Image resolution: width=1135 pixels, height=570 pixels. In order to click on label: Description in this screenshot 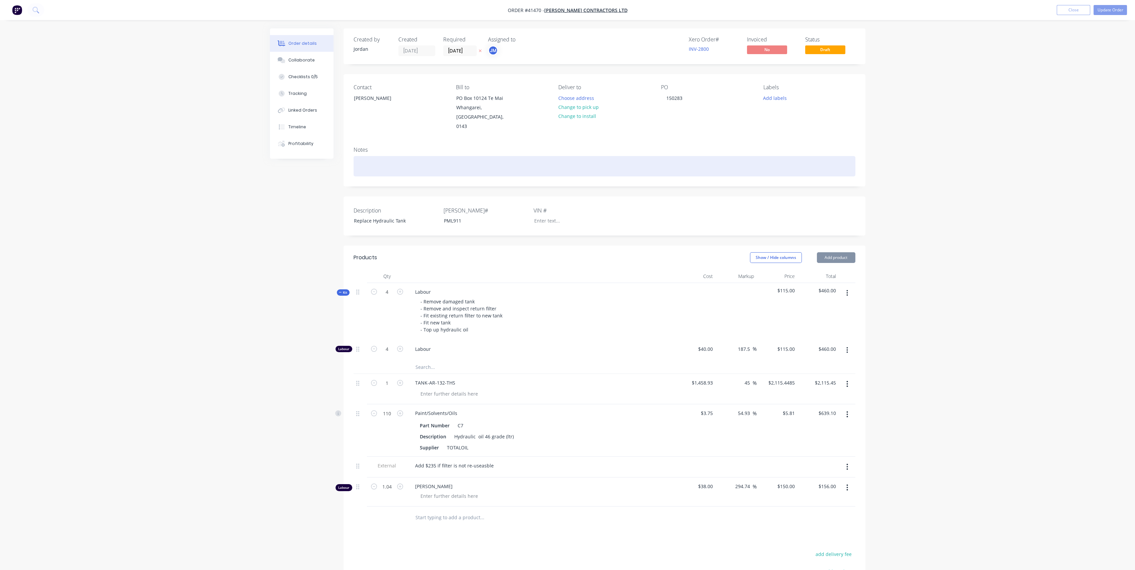, I will do `click(395, 211)`.